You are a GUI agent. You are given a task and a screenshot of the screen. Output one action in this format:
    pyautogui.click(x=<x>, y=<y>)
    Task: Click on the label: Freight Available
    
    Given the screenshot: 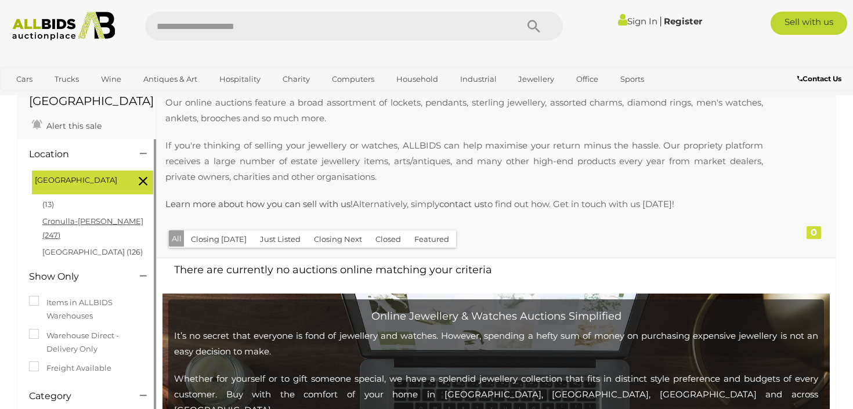 What is the action you would take?
    pyautogui.click(x=70, y=368)
    